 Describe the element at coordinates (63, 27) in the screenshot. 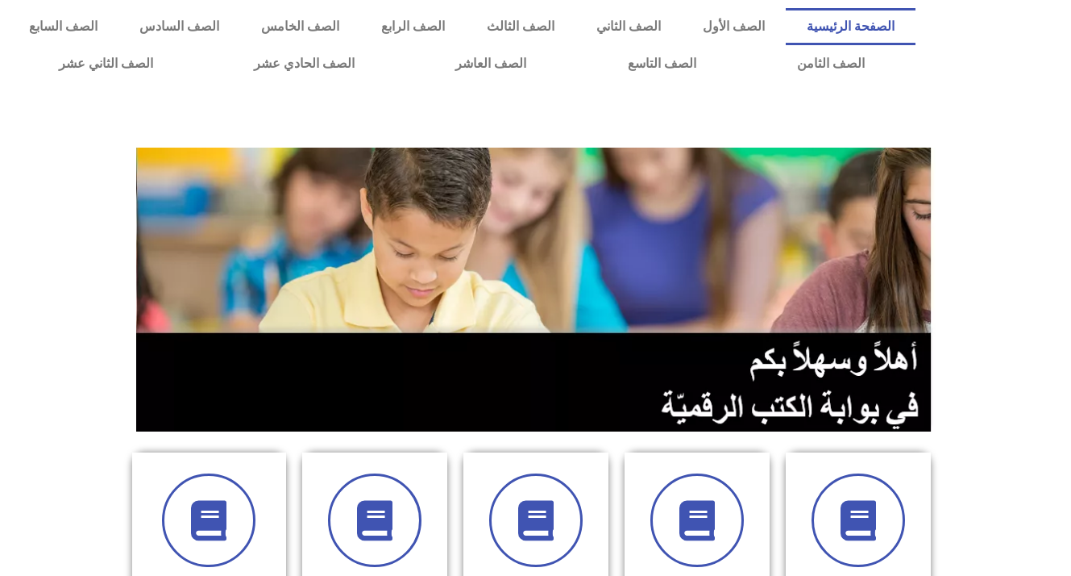

I see `a: الصف السابع` at that location.